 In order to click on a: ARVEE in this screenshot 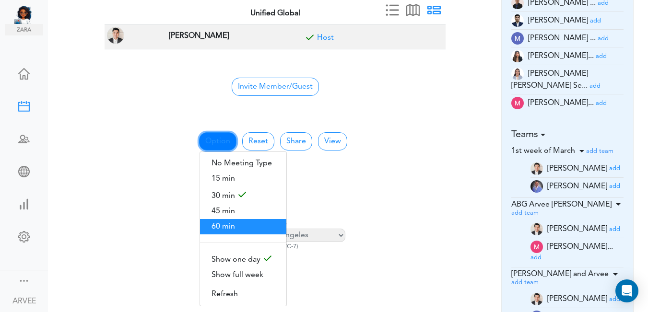, I will do `click(24, 300)`.